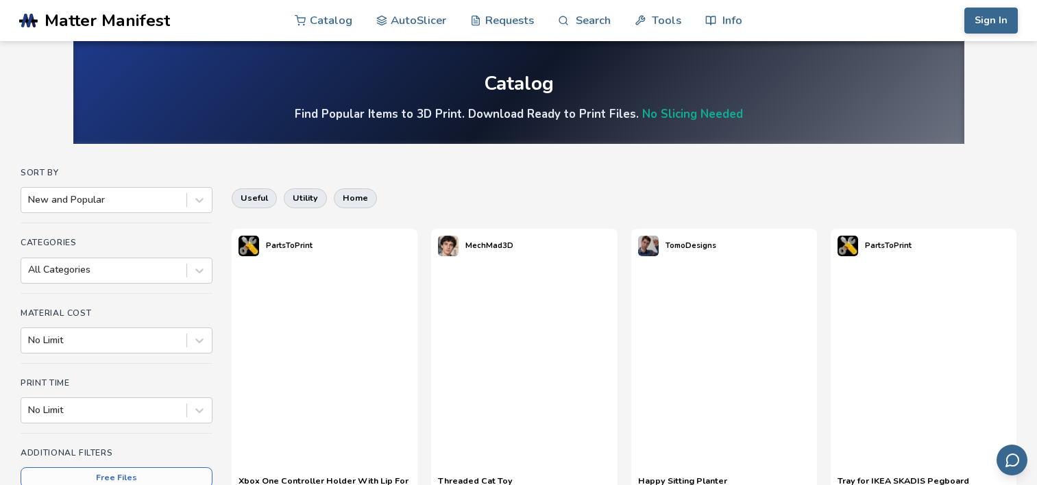  What do you see at coordinates (476, 246) in the screenshot?
I see `a: MechMad3D's profileMechMad3D` at bounding box center [476, 246].